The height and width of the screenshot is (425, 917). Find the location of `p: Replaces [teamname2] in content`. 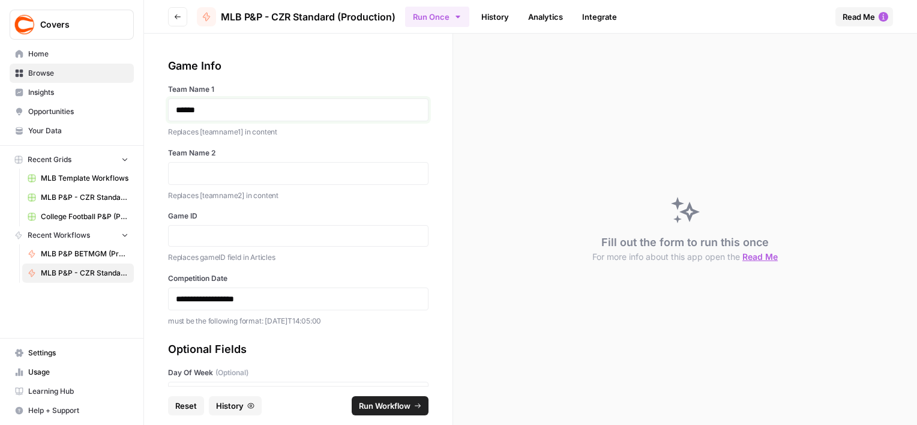

p: Replaces [teamname2] in content is located at coordinates (298, 196).